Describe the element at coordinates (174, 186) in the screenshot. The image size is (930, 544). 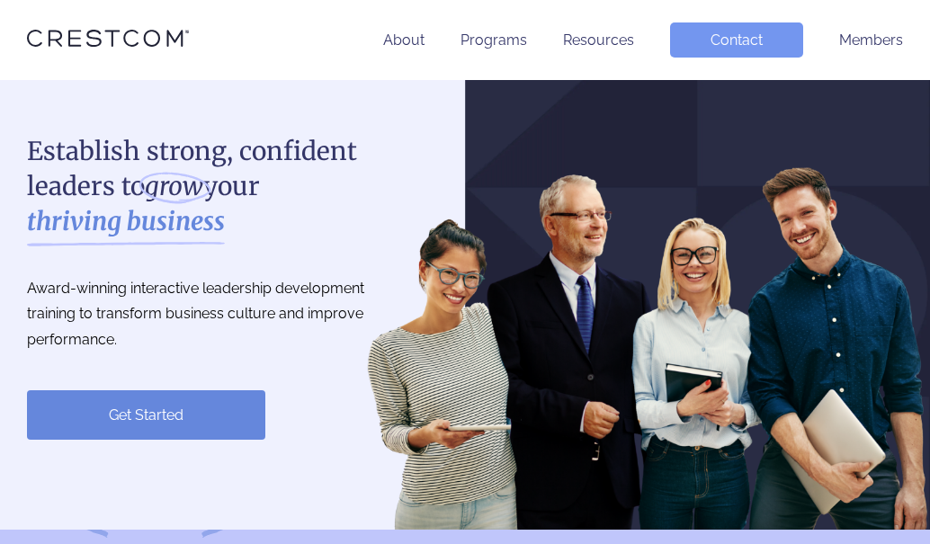
I see `i: grow` at that location.